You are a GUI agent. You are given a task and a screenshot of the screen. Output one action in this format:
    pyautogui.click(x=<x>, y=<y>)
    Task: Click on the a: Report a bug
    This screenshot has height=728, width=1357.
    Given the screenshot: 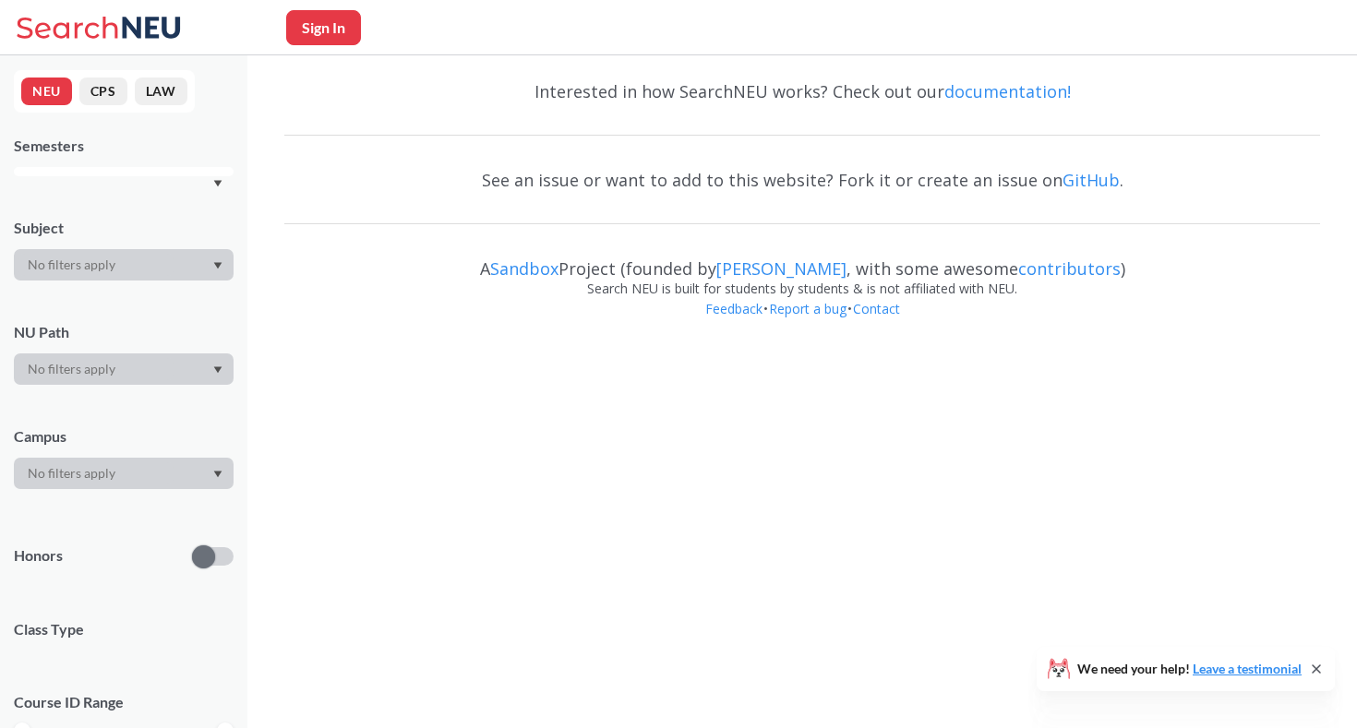 What is the action you would take?
    pyautogui.click(x=808, y=308)
    